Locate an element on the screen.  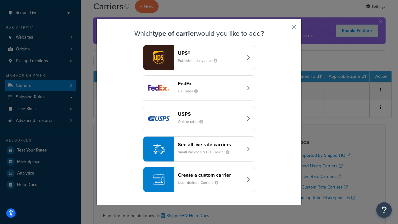
small: Small Package & LTL Freight is located at coordinates (206, 152).